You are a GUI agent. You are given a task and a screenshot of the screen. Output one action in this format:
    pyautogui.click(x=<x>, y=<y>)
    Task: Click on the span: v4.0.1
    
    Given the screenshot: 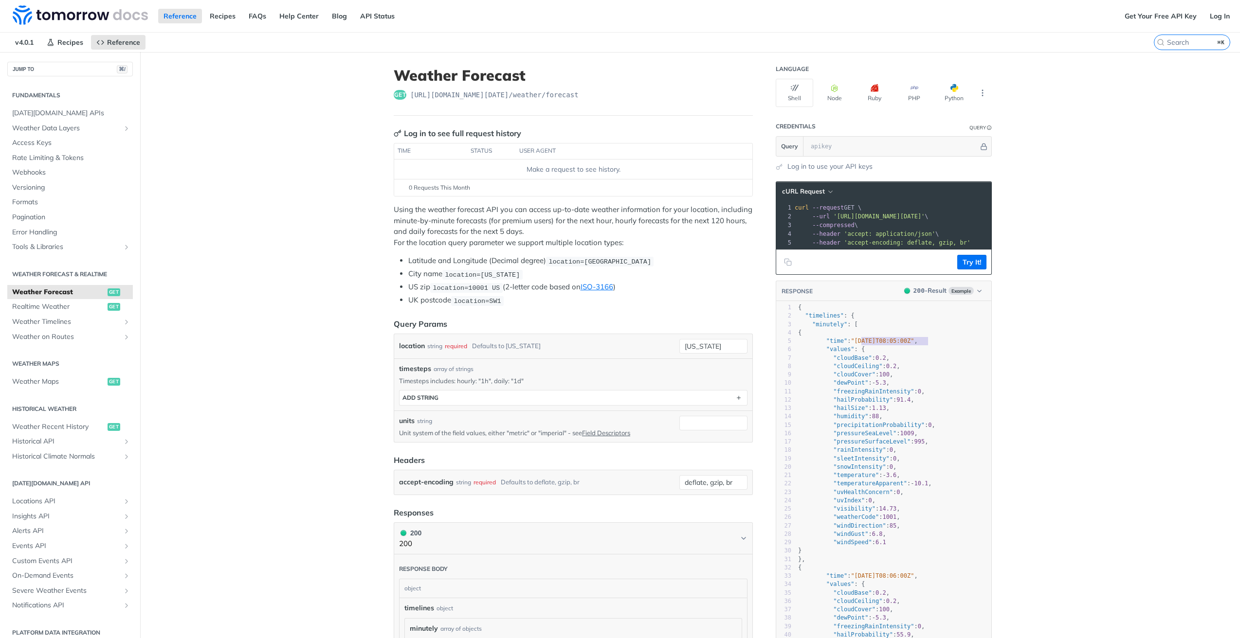 What is the action you would take?
    pyautogui.click(x=24, y=42)
    